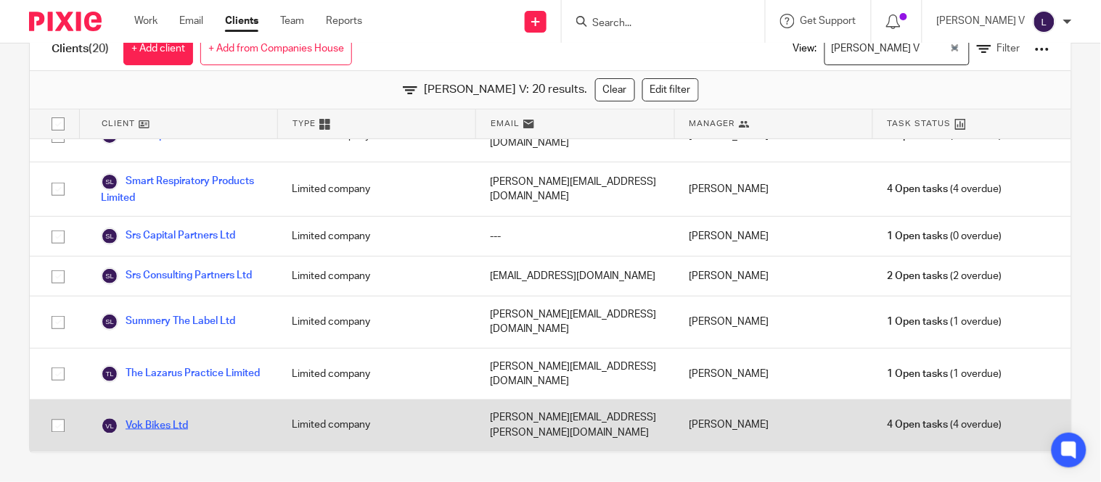  Describe the element at coordinates (828, 21) in the screenshot. I see `span: Get Support` at that location.